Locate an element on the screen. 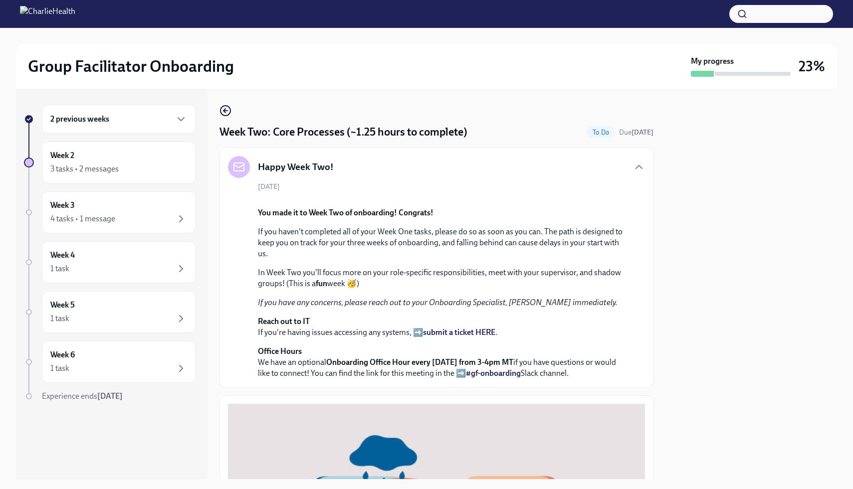  strong: fun is located at coordinates (321, 283).